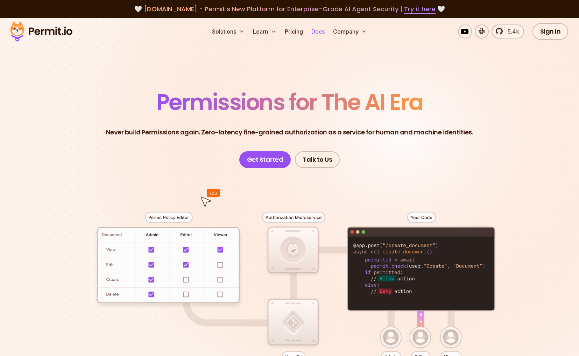  I want to click on a: Pricing, so click(294, 31).